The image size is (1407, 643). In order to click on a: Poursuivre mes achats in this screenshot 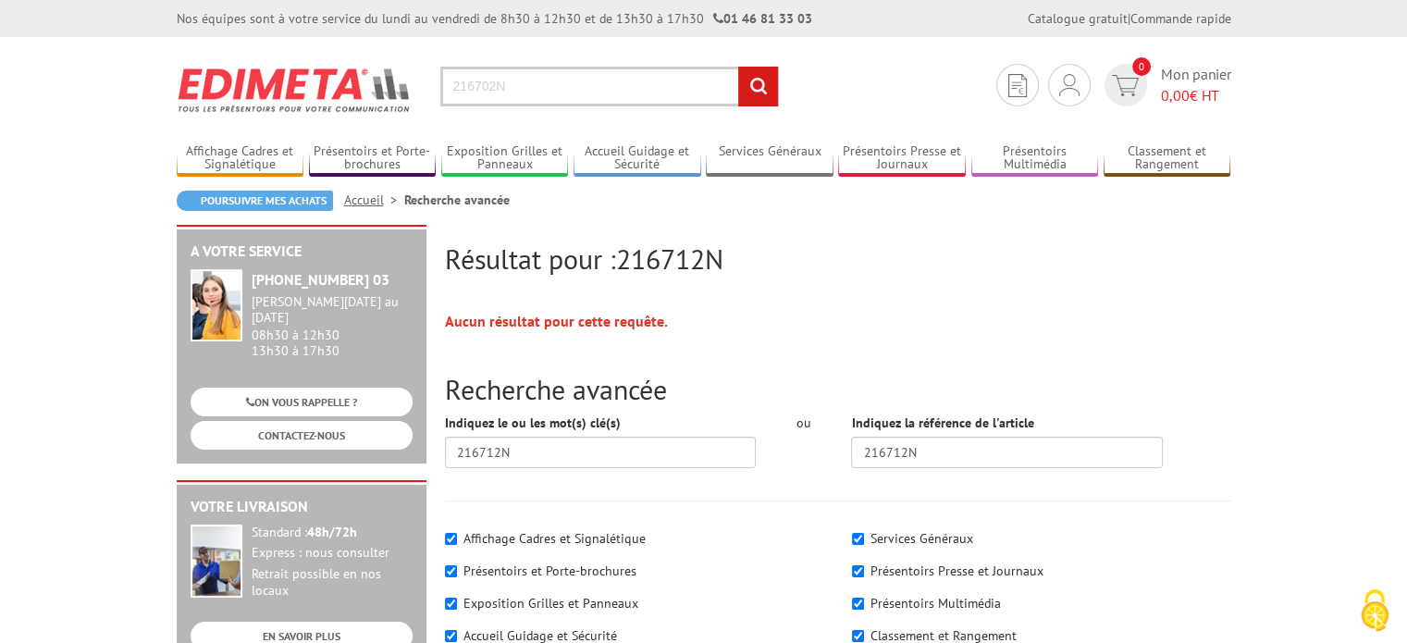, I will do `click(254, 201)`.